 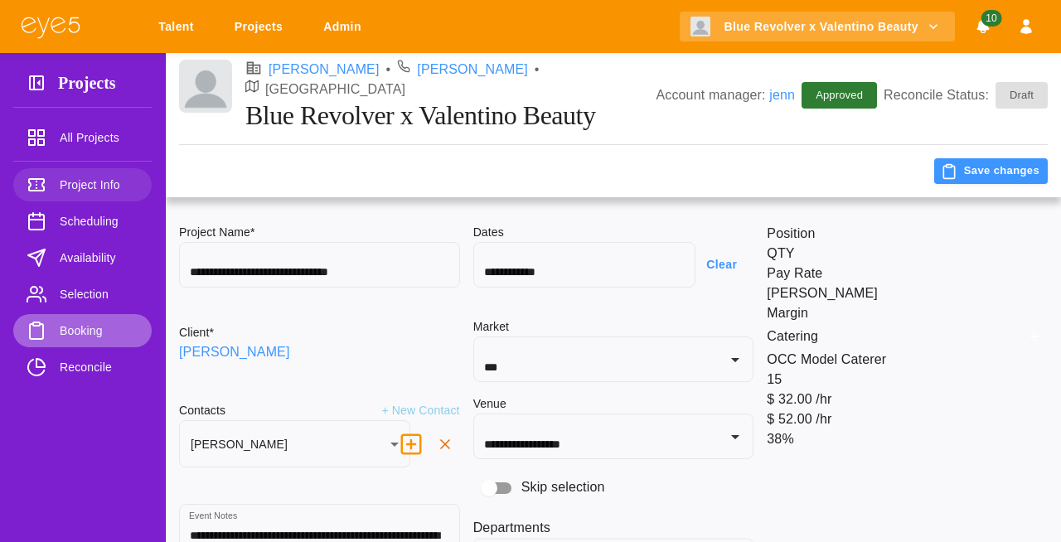 What do you see at coordinates (907, 274) in the screenshot?
I see `div: Pay Rate` at bounding box center [907, 274].